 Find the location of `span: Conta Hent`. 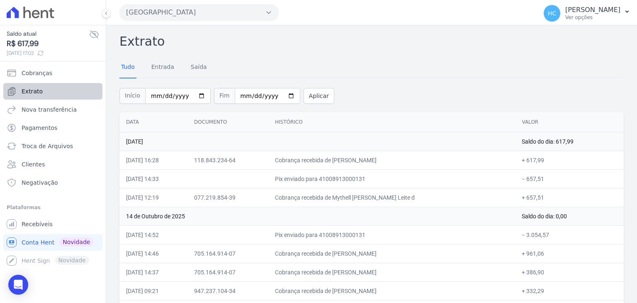

span: Conta Hent is located at coordinates (38, 242).